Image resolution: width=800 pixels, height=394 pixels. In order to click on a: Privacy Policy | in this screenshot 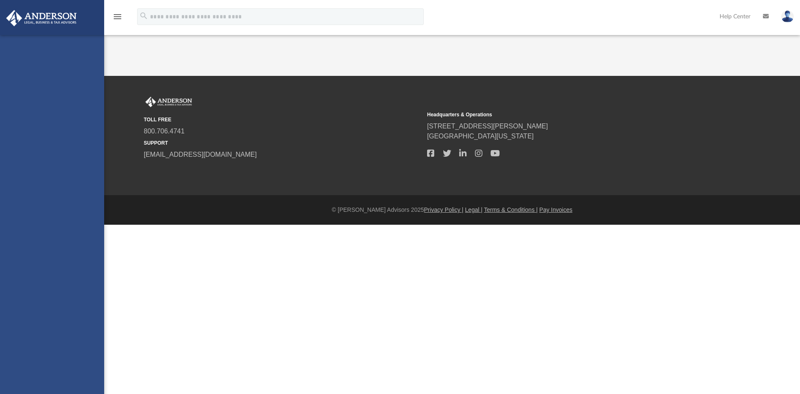, I will do `click(444, 210)`.